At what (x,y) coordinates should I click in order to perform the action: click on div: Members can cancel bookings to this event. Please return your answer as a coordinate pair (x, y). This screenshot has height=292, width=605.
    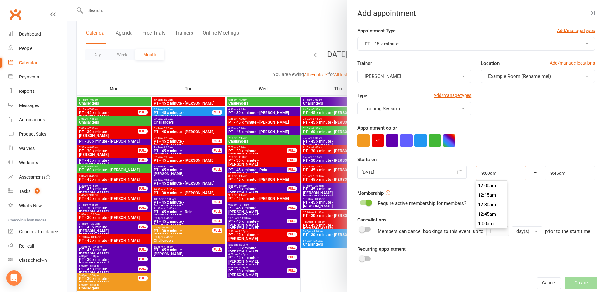
    Looking at the image, I should click on (485, 231).